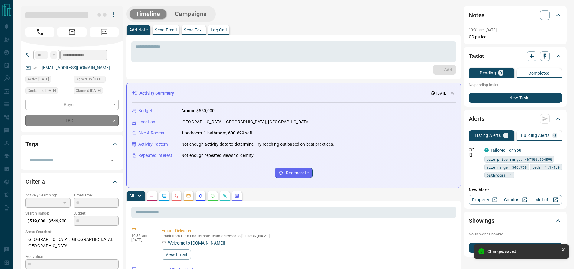  I want to click on h2: Tags, so click(31, 144).